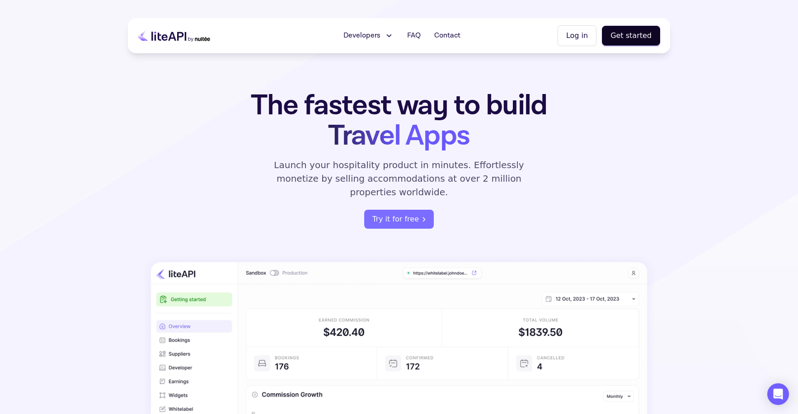 Image resolution: width=798 pixels, height=414 pixels. Describe the element at coordinates (399, 121) in the screenshot. I see `h1: The fastest way to build` at that location.